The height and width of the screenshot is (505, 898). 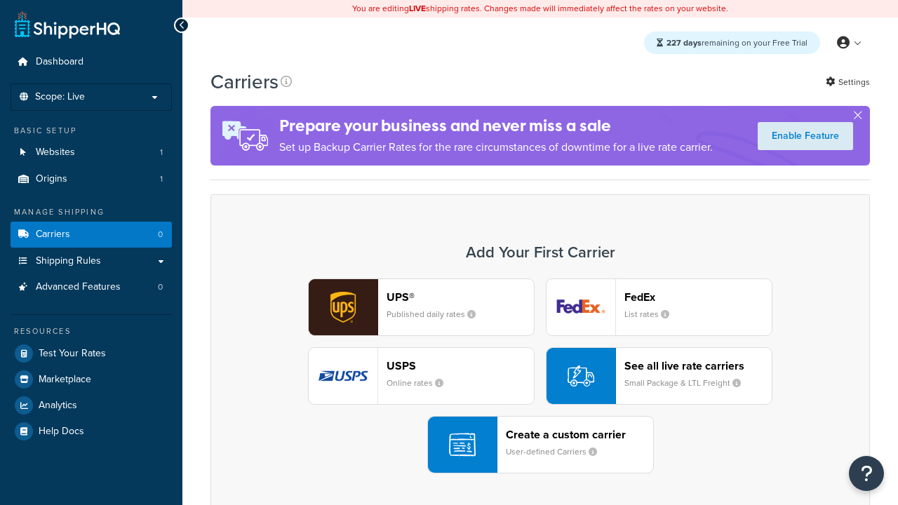 I want to click on b: LIVE, so click(x=417, y=8).